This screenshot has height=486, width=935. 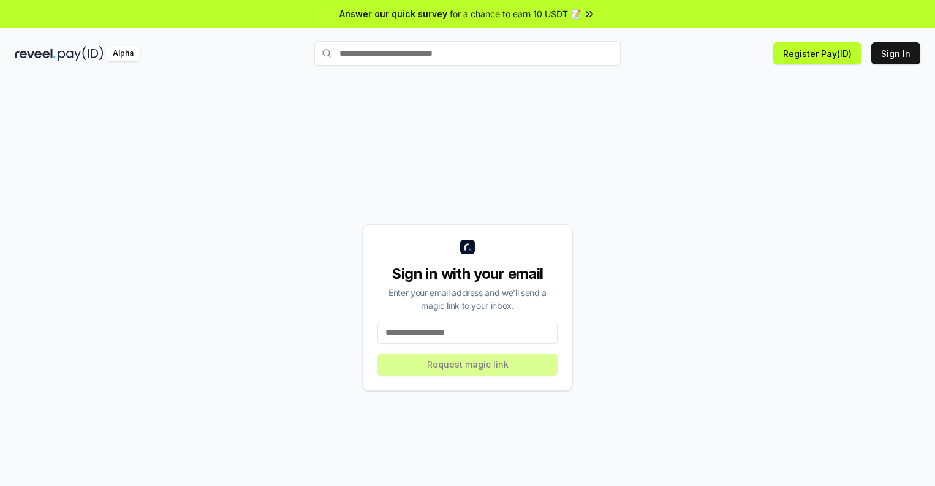 What do you see at coordinates (81, 53) in the screenshot?
I see `img: pay_id` at bounding box center [81, 53].